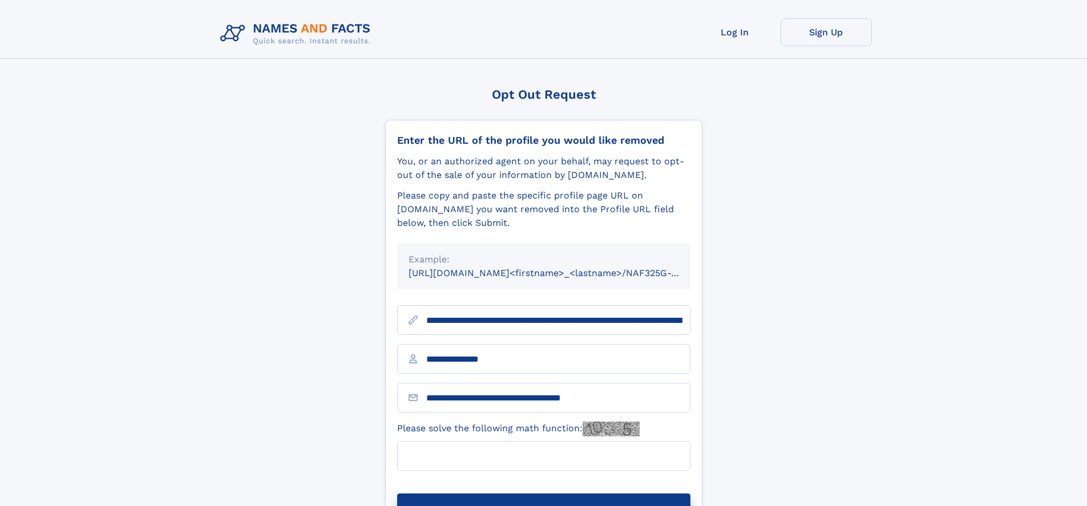 This screenshot has height=506, width=1087. Describe the element at coordinates (735, 32) in the screenshot. I see `a: Log In` at that location.